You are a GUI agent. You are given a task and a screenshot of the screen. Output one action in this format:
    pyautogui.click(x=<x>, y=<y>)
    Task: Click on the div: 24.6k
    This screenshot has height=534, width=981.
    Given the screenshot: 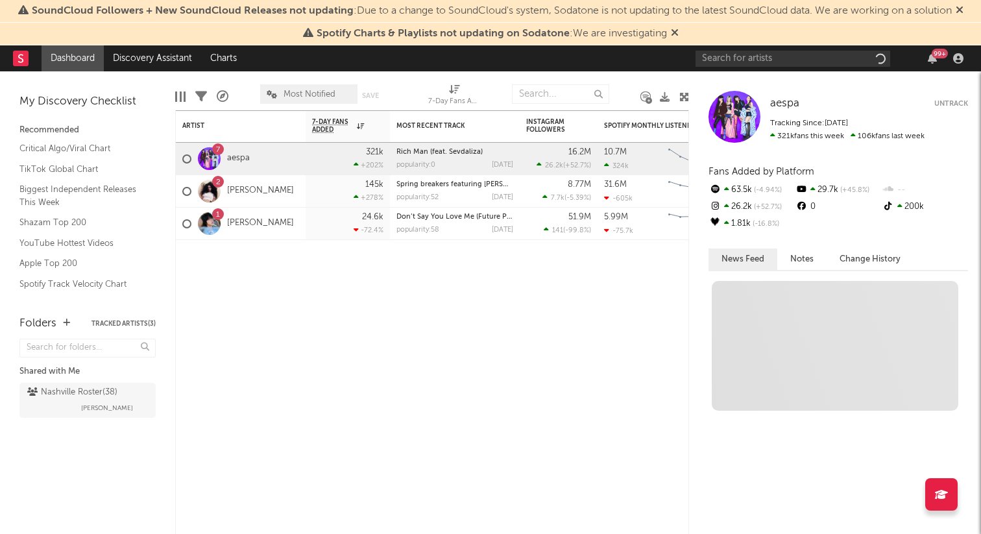 What is the action you would take?
    pyautogui.click(x=372, y=217)
    